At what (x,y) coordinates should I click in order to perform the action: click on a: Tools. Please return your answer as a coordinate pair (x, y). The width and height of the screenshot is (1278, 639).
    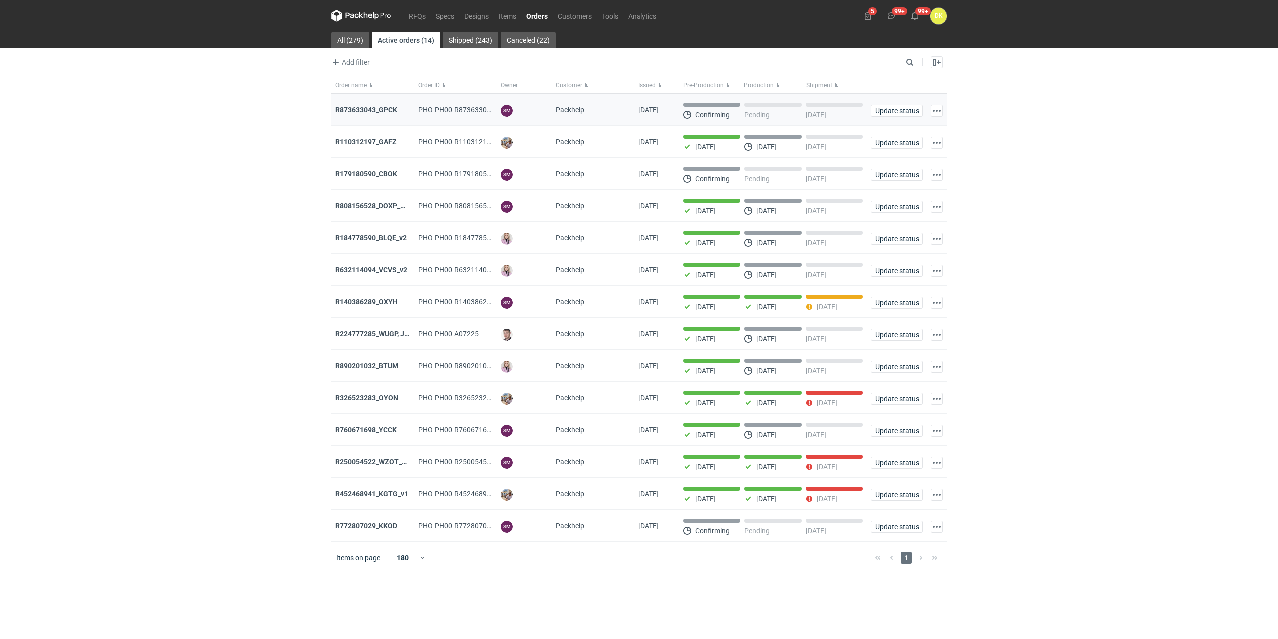
    Looking at the image, I should click on (610, 16).